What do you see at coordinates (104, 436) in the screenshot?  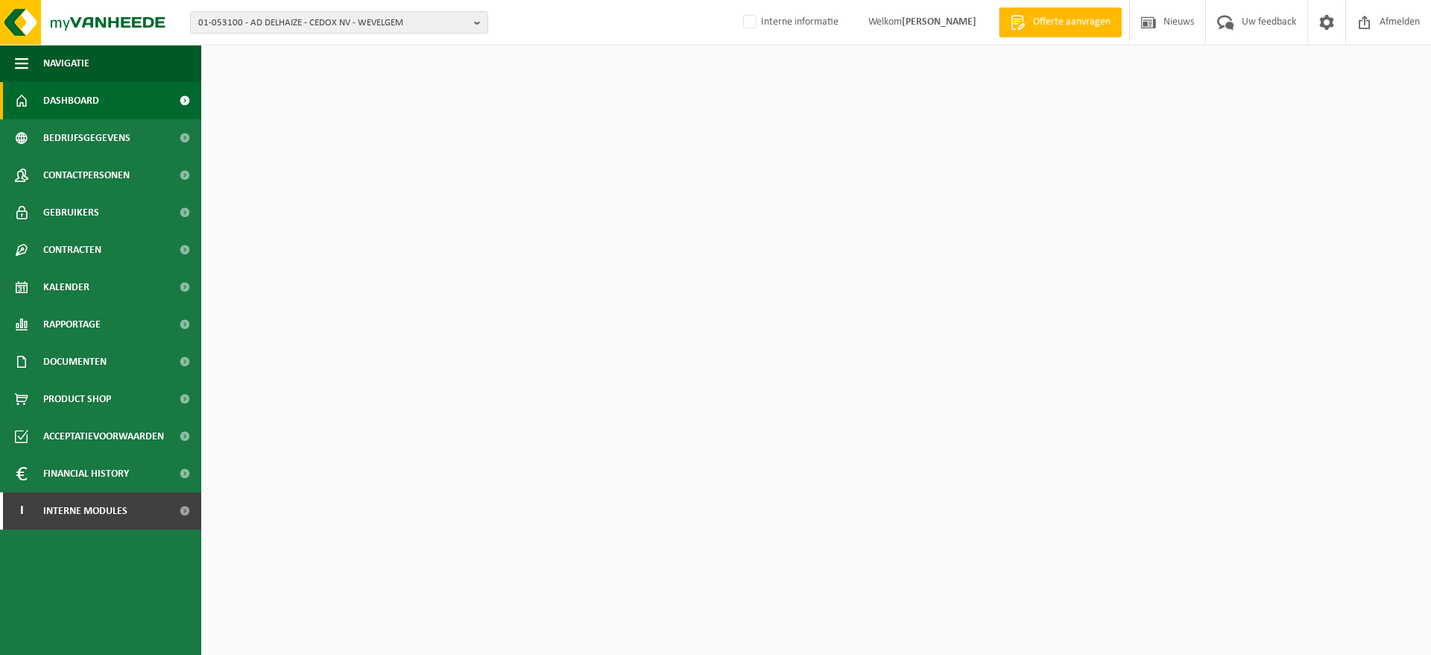 I see `span: Acceptatievoorwaarden` at bounding box center [104, 436].